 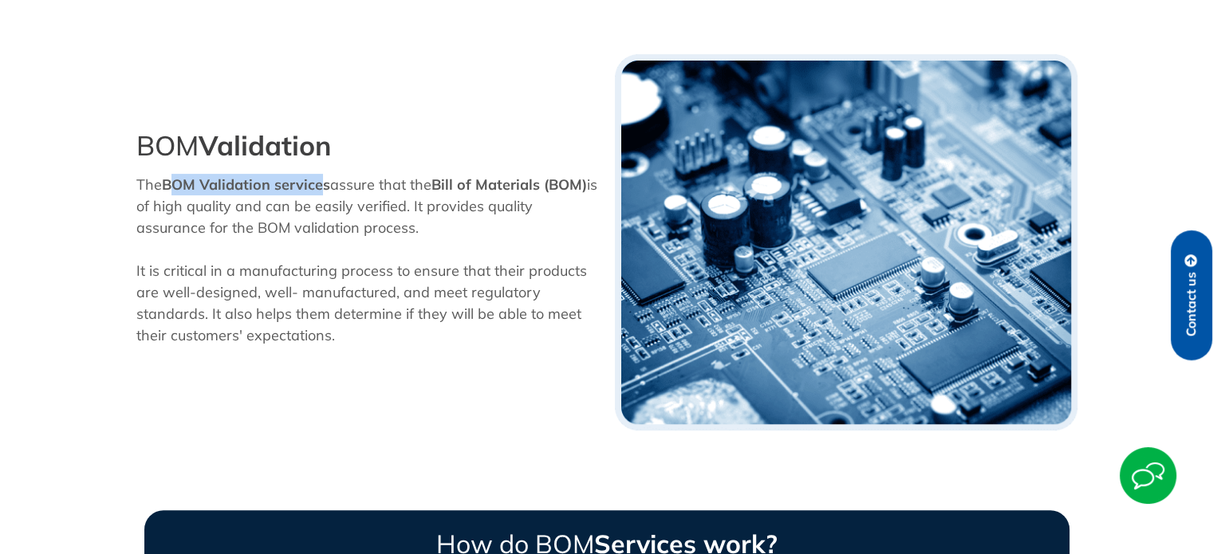 I want to click on div: The assure that the is of high quality and can be easily verified. It provides quality assurance ..., so click(x=368, y=264).